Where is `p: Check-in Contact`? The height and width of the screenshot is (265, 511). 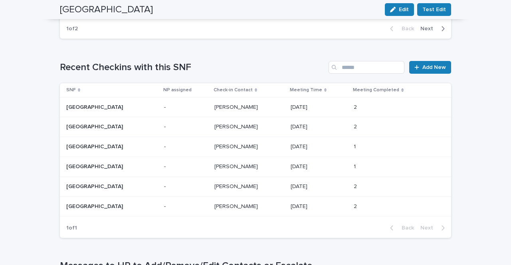 p: Check-in Contact is located at coordinates (233, 90).